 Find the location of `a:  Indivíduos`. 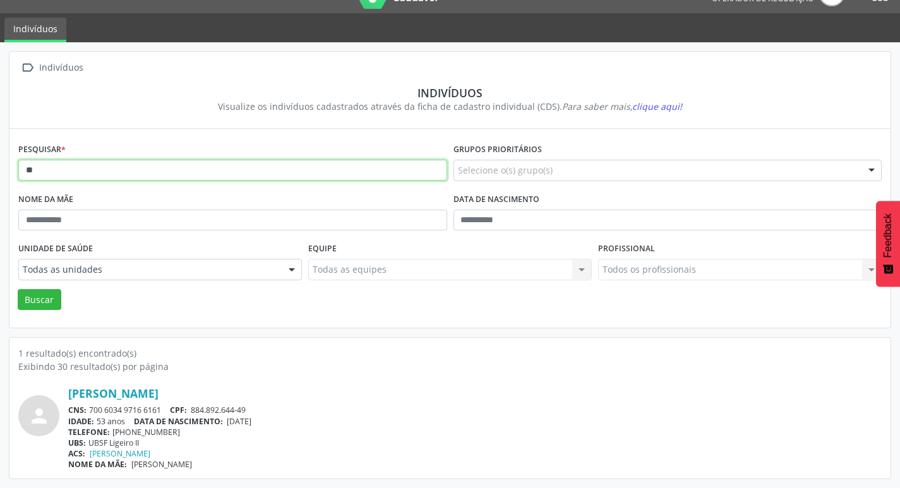

a:  Indivíduos is located at coordinates (52, 68).